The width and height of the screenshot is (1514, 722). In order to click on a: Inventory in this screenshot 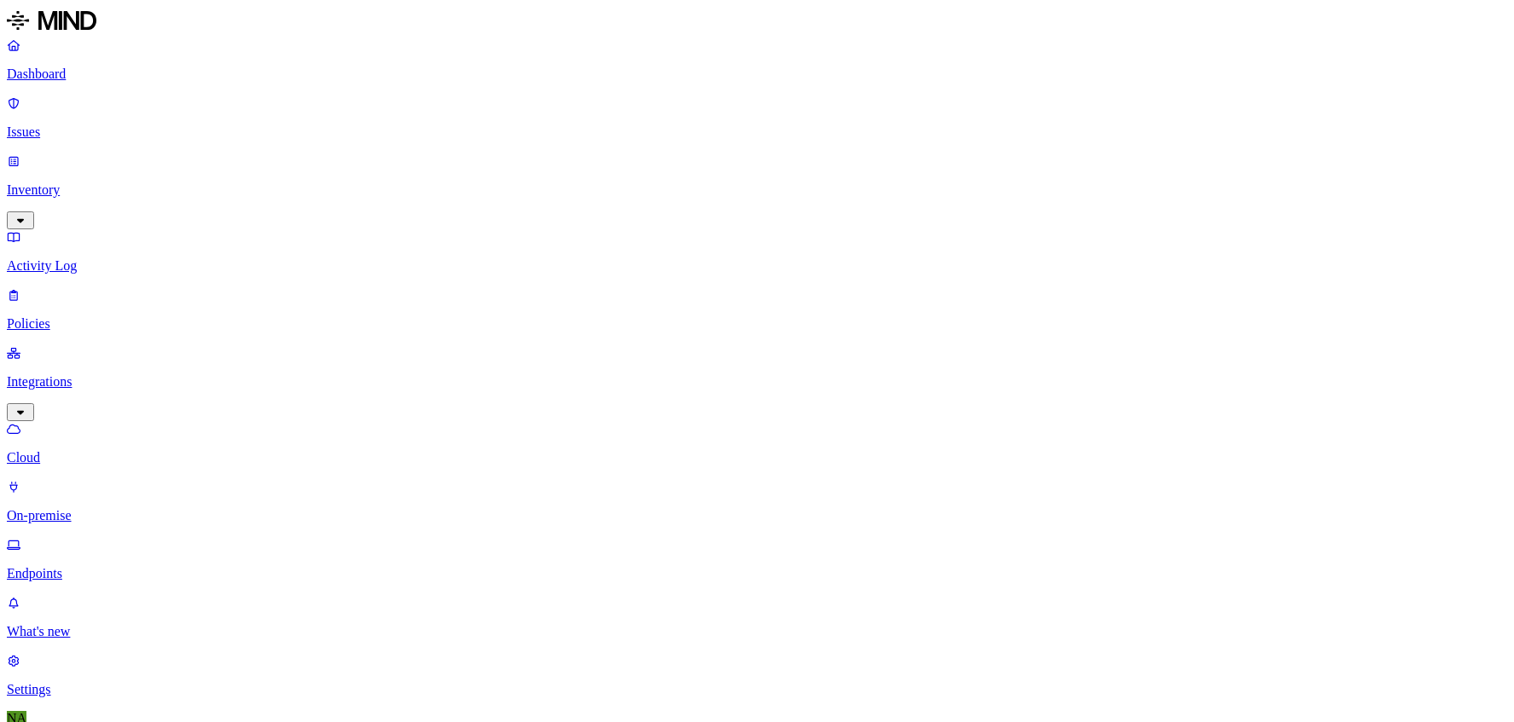, I will do `click(757, 190)`.